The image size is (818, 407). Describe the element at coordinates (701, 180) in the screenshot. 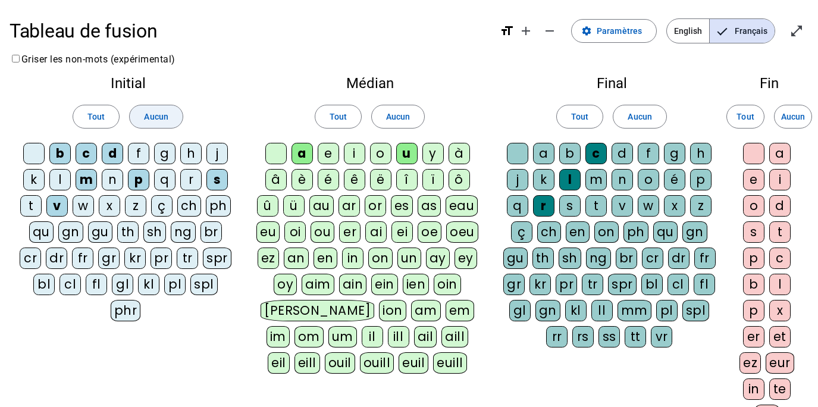

I see `div: p` at that location.